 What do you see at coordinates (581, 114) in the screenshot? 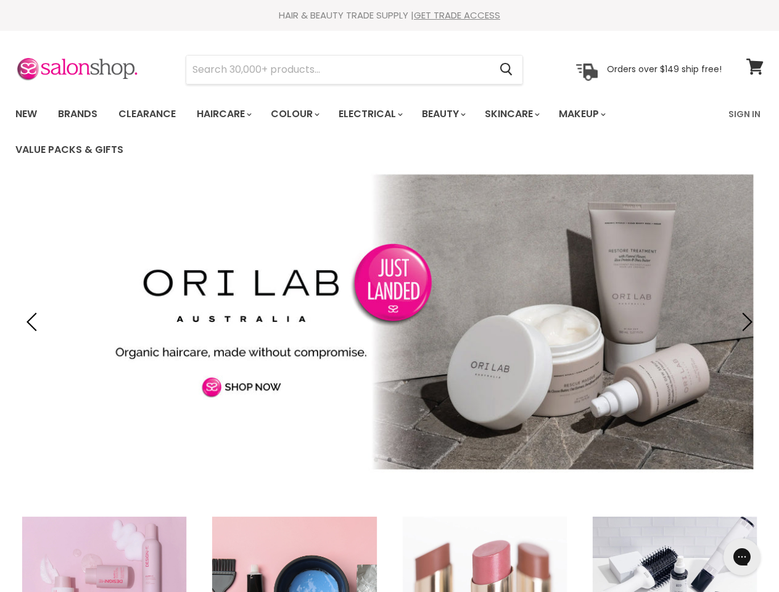
I see `a: Makeup` at bounding box center [581, 114].